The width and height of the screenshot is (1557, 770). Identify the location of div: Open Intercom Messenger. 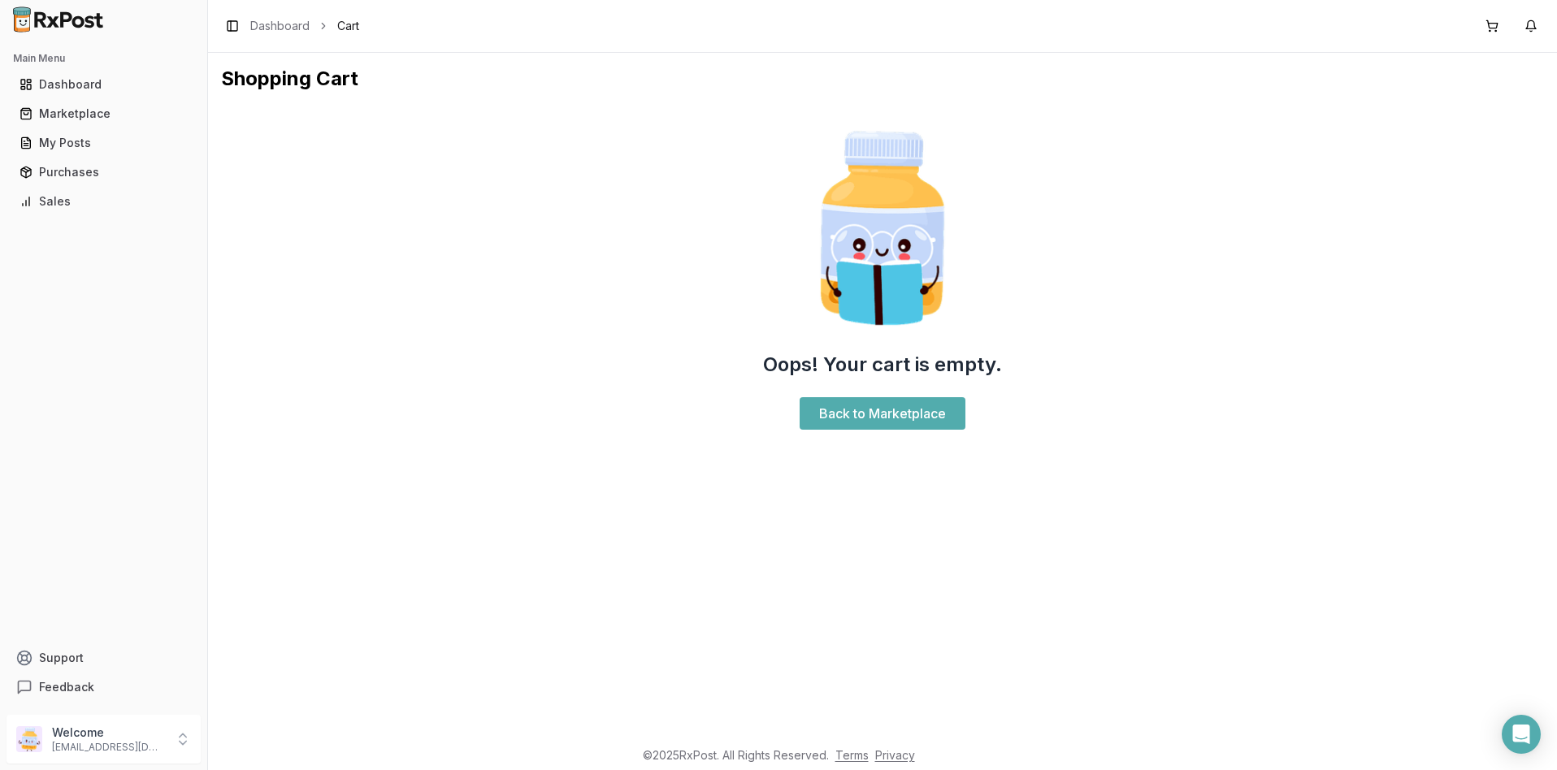
(1521, 735).